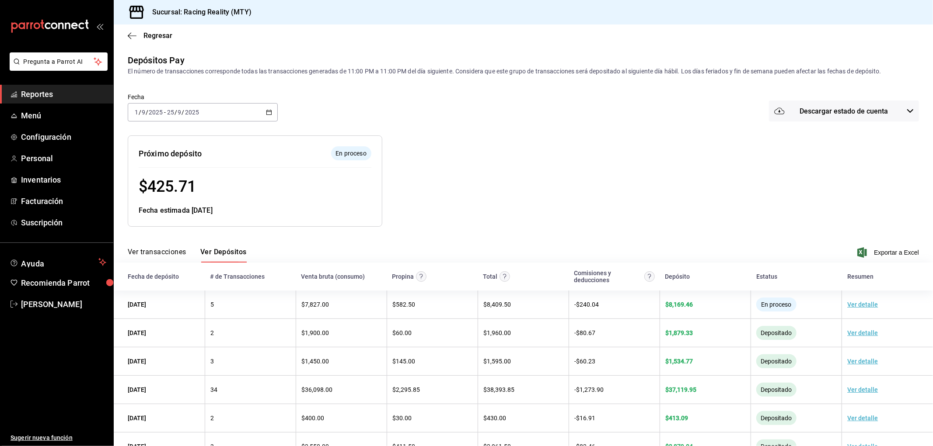  What do you see at coordinates (170, 153) in the screenshot?
I see `div: Próximo depósito` at bounding box center [170, 153].